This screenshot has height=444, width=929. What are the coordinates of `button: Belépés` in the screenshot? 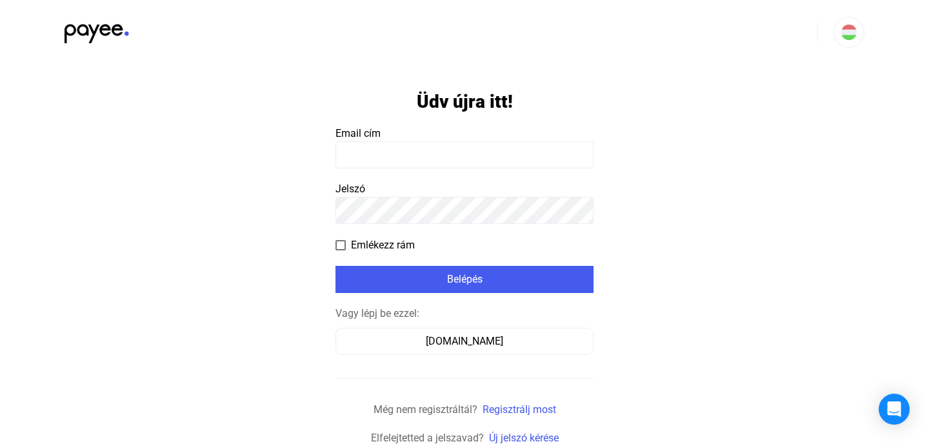 It's located at (465, 279).